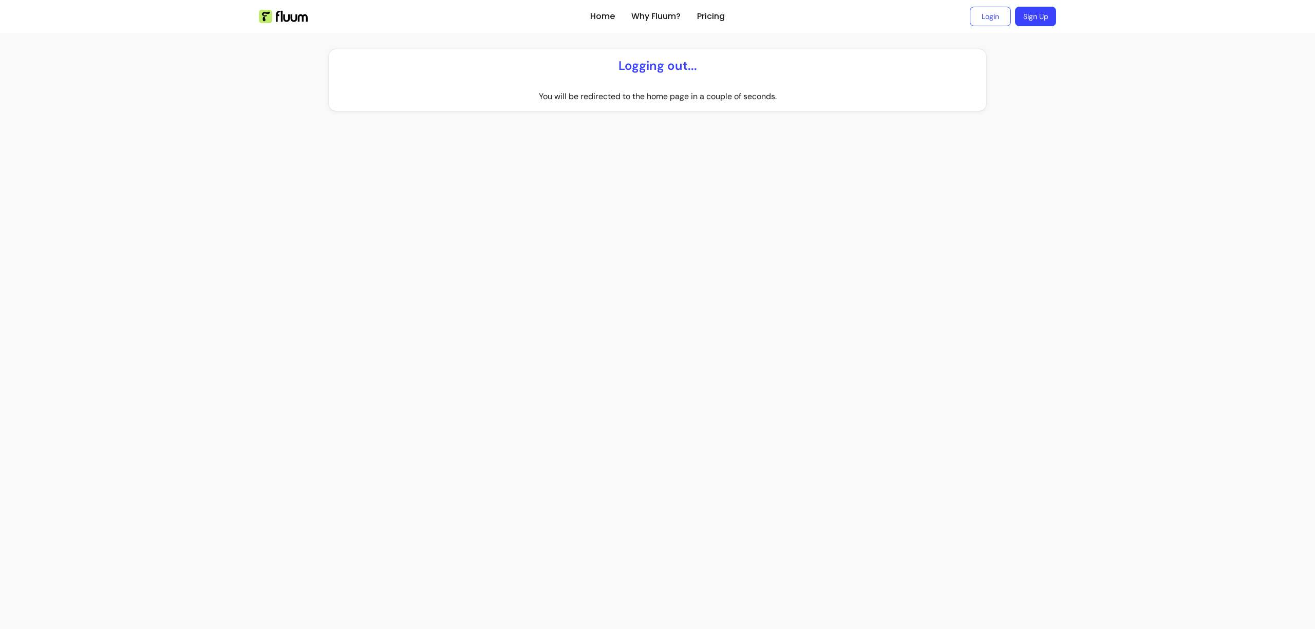 This screenshot has width=1315, height=629. What do you see at coordinates (602, 16) in the screenshot?
I see `a: Home` at bounding box center [602, 16].